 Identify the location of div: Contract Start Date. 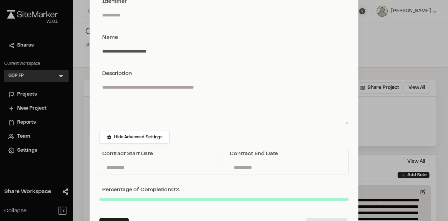
(161, 154).